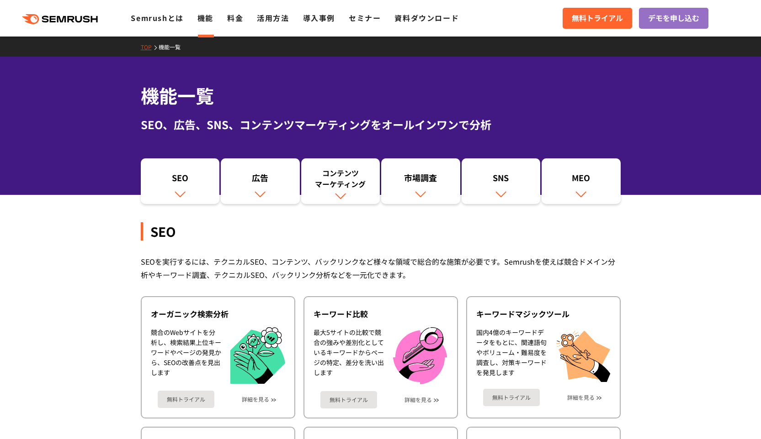 The image size is (761, 439). What do you see at coordinates (501, 180) in the screenshot?
I see `div: SNS` at bounding box center [501, 180].